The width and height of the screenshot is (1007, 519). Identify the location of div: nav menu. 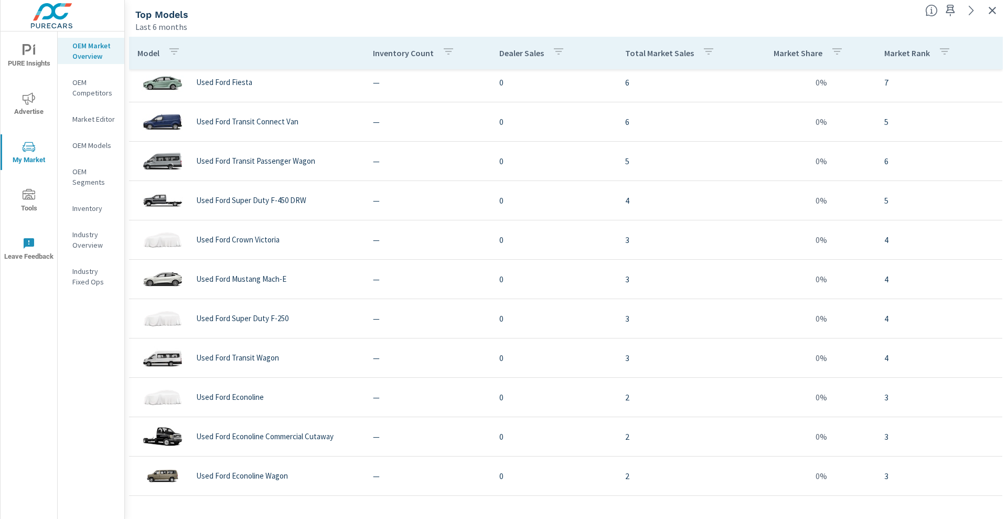
(29, 152).